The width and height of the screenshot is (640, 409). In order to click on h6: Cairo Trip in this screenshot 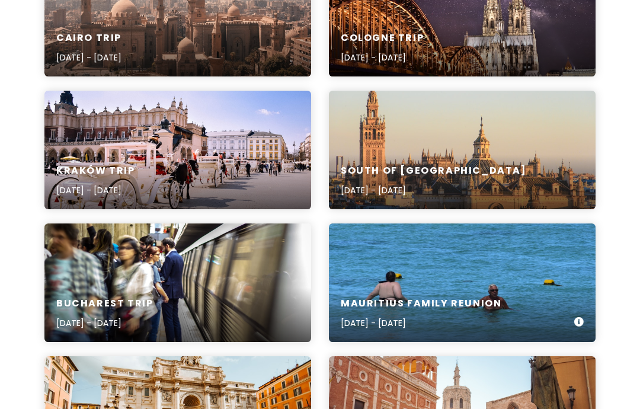, I will do `click(89, 38)`.